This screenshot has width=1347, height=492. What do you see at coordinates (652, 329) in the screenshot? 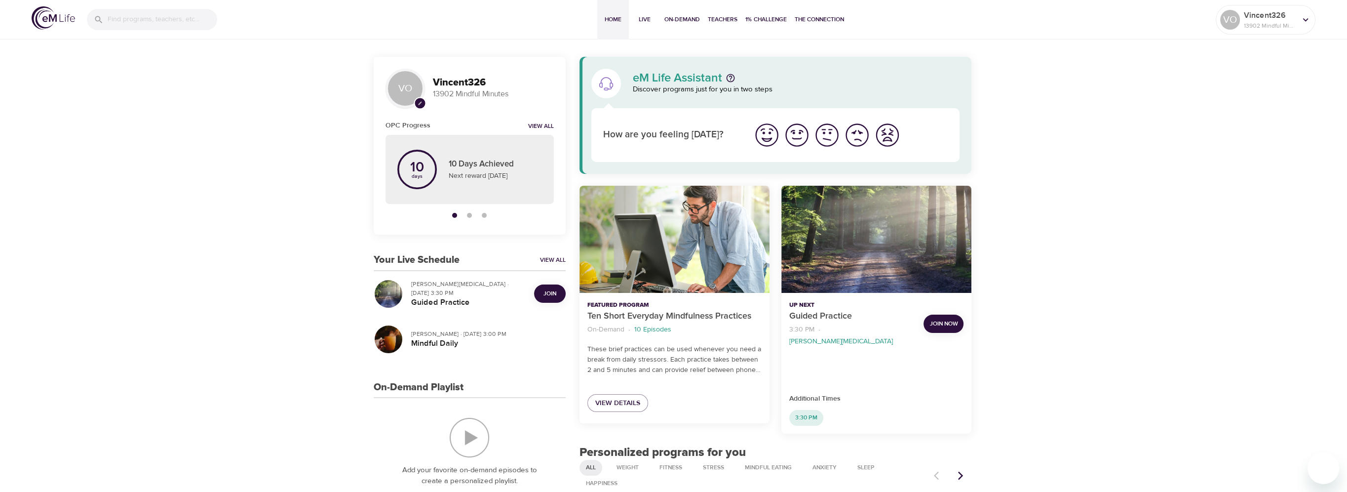
I see `p: 10 Episodes` at bounding box center [652, 329].